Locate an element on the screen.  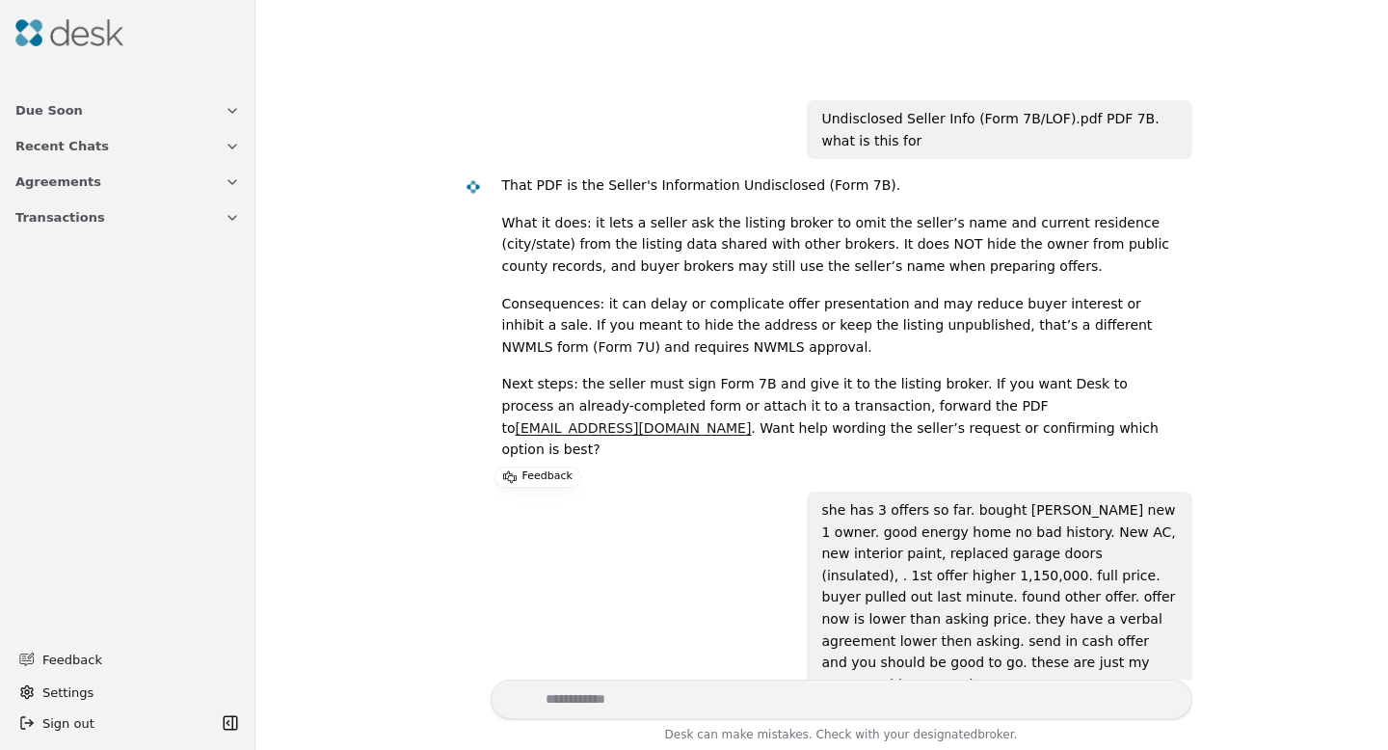
button: Due Soon is located at coordinates (127, 110).